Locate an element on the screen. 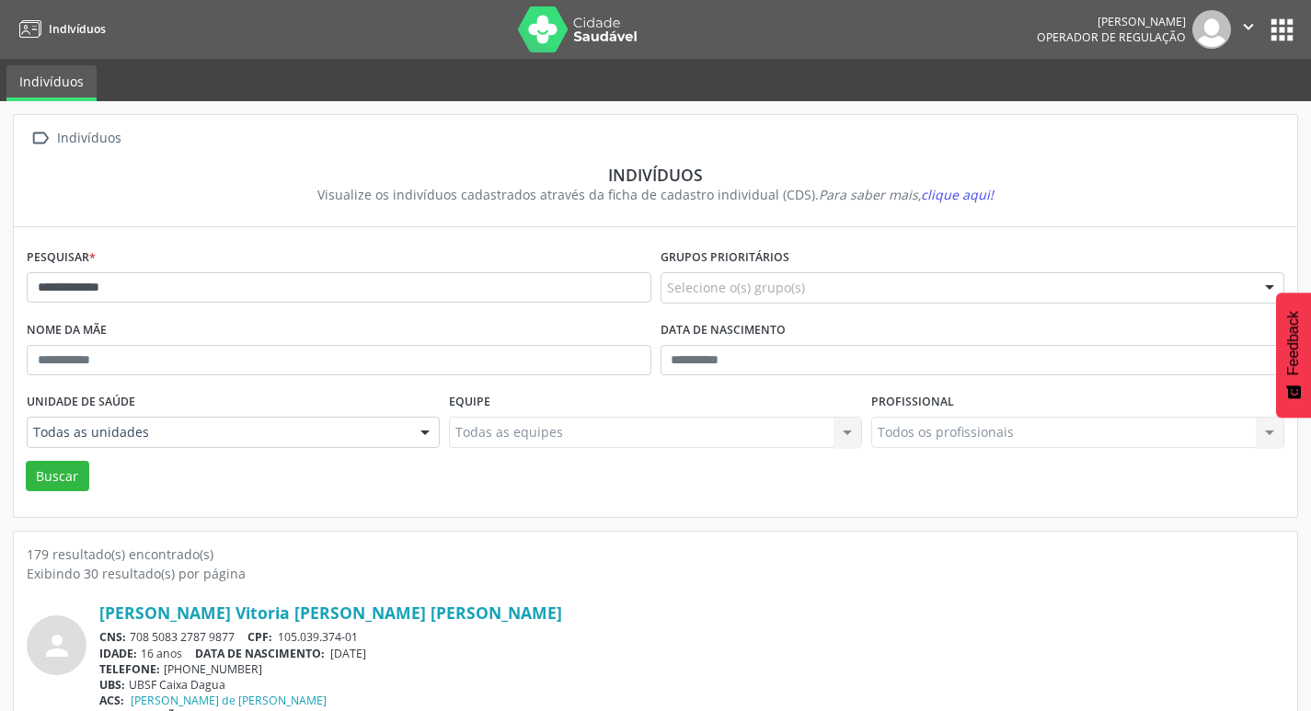 Image resolution: width=1311 pixels, height=711 pixels. span: Indivíduos is located at coordinates (77, 29).